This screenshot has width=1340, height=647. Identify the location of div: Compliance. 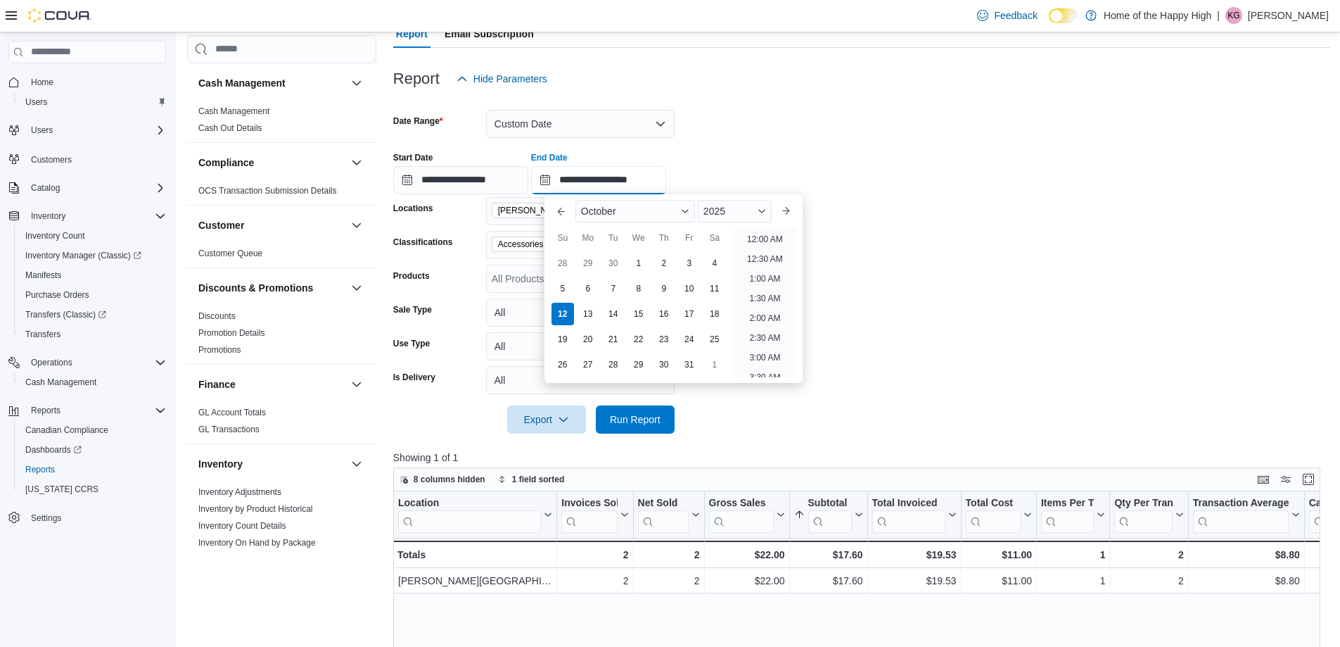
(281, 193).